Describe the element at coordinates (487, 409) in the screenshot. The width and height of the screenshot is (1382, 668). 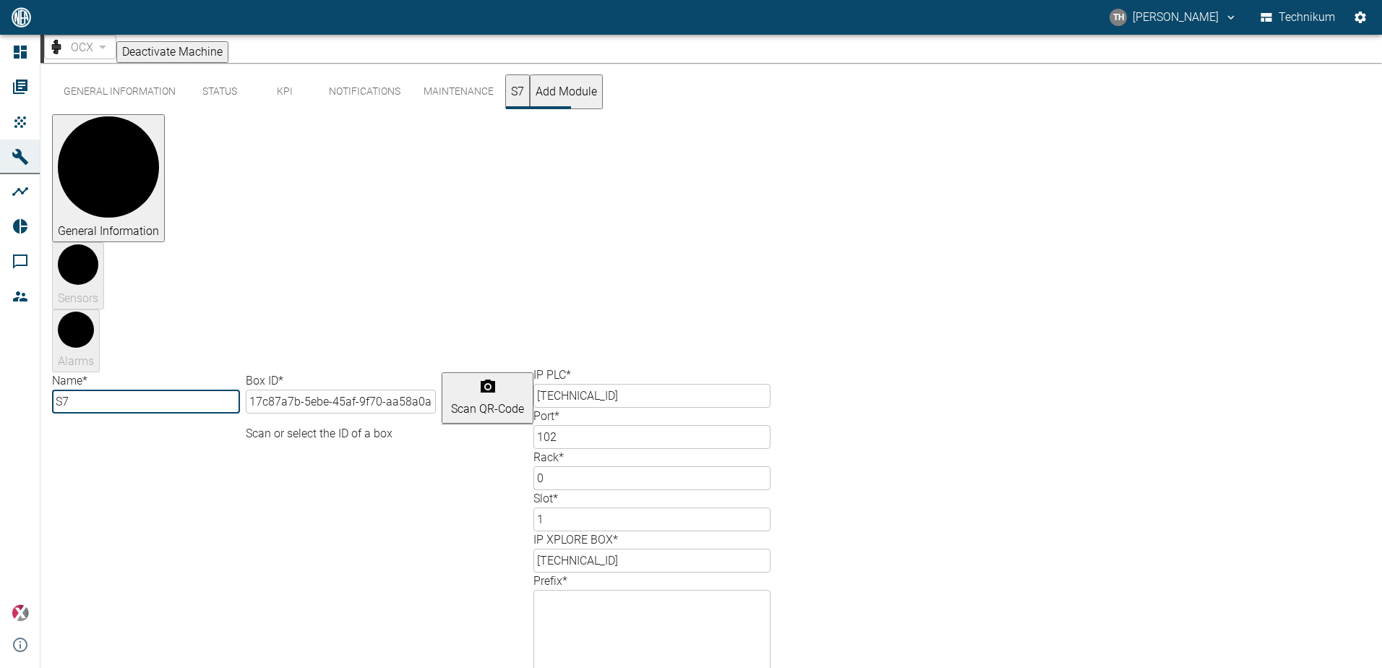
I see `span: Scan QR-Code` at that location.